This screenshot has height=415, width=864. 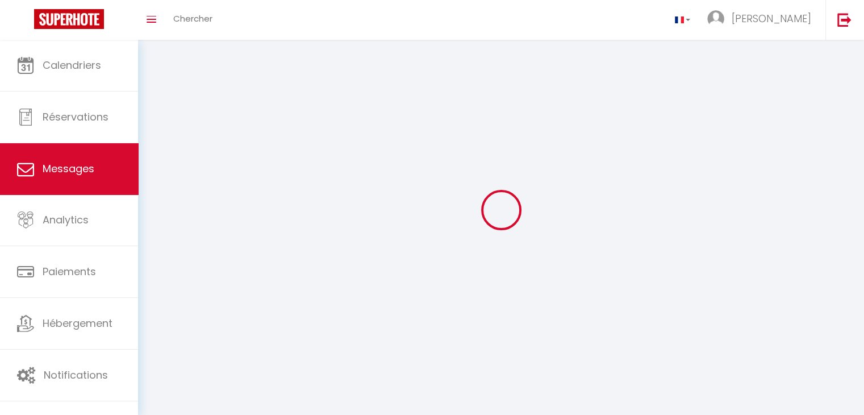 What do you see at coordinates (69, 271) in the screenshot?
I see `span: Paiements` at bounding box center [69, 271].